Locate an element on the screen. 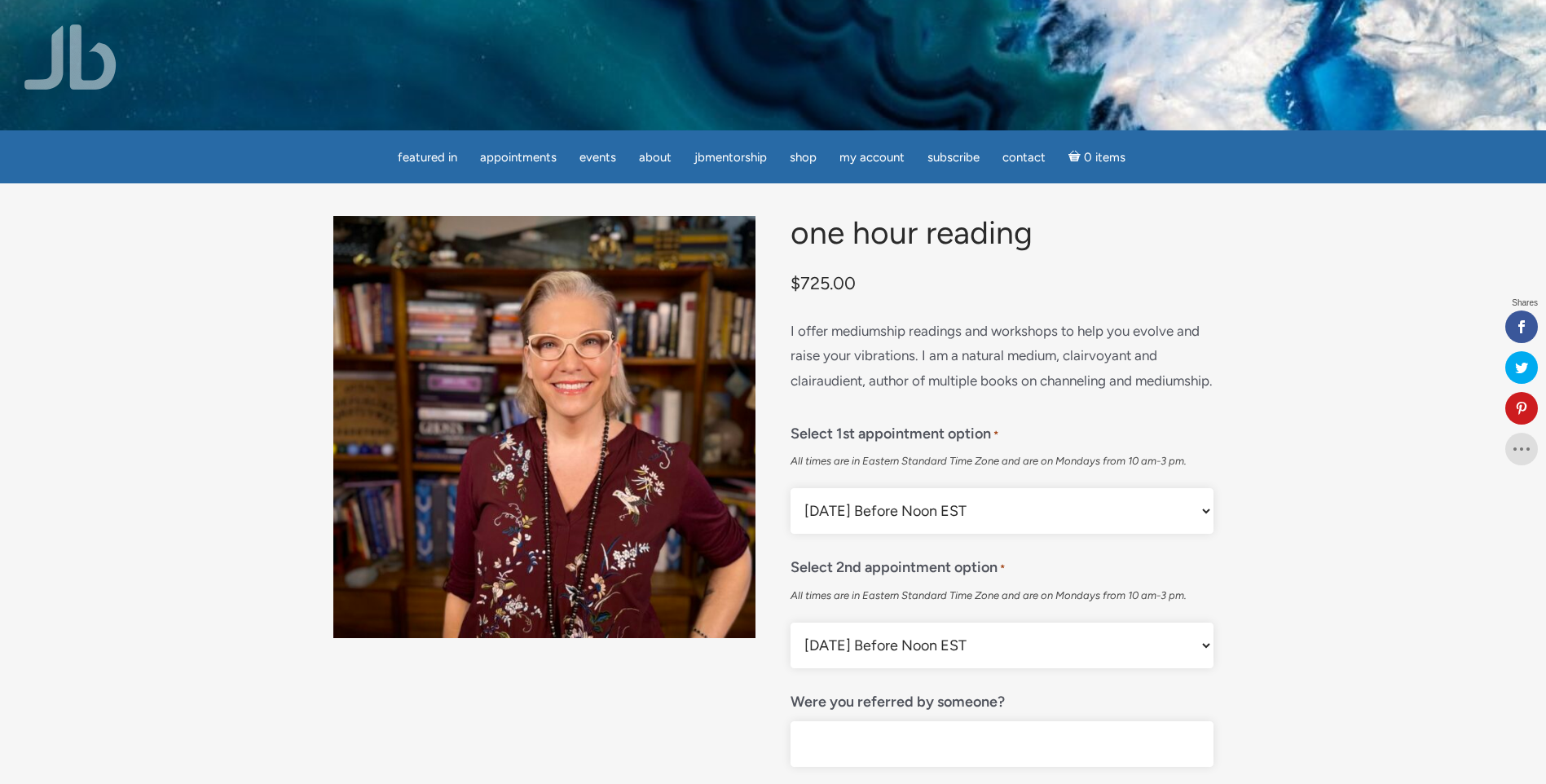  i: Cart is located at coordinates (1076, 158).